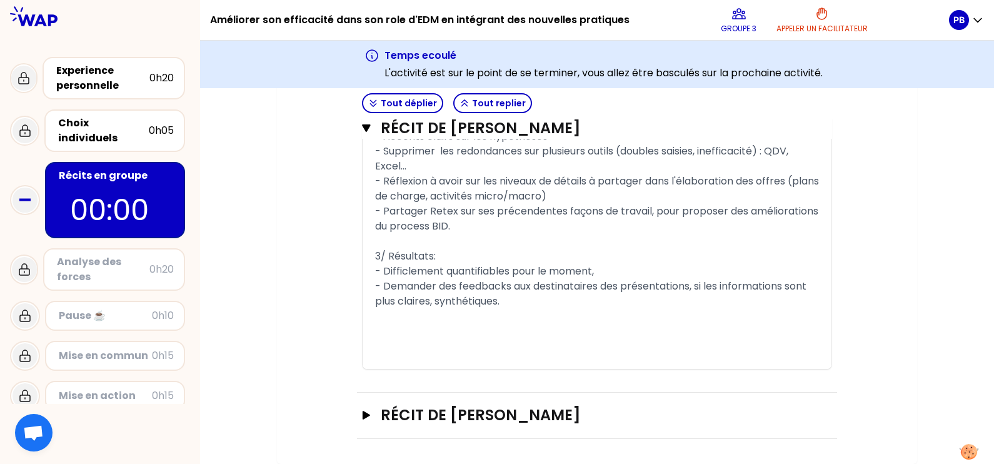  I want to click on div: Mise en action, so click(105, 396).